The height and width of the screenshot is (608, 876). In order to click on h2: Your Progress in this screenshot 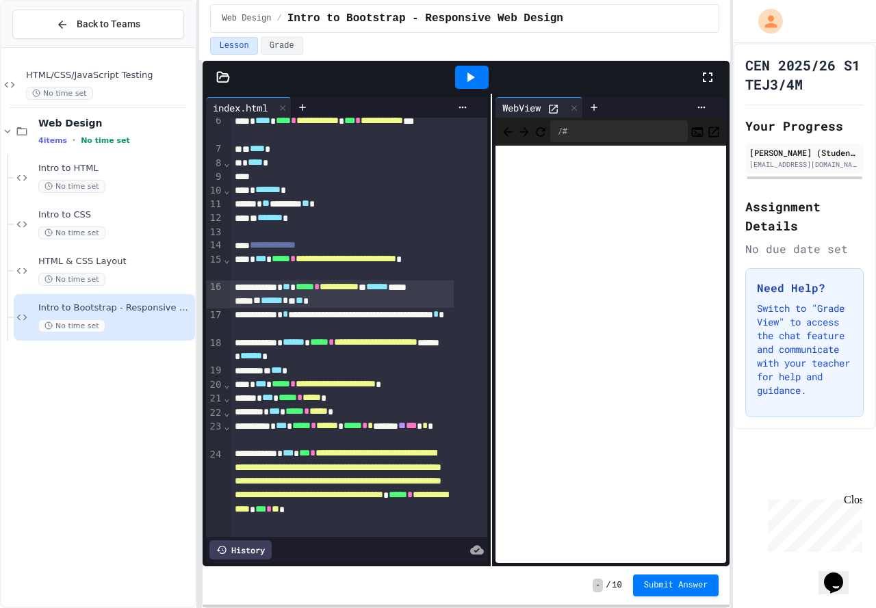, I will do `click(804, 126)`.